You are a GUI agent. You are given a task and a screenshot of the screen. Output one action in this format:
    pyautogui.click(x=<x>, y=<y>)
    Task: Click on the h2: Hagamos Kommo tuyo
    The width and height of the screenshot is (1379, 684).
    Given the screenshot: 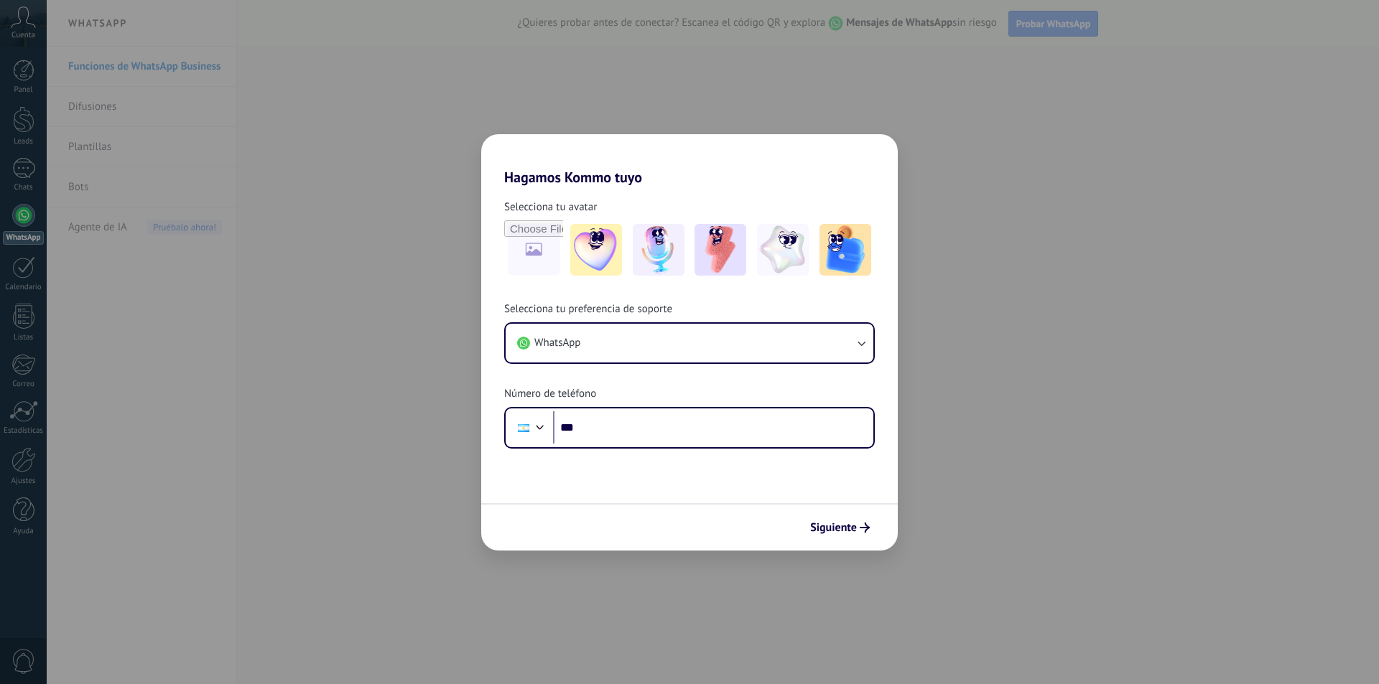 What is the action you would take?
    pyautogui.click(x=689, y=160)
    